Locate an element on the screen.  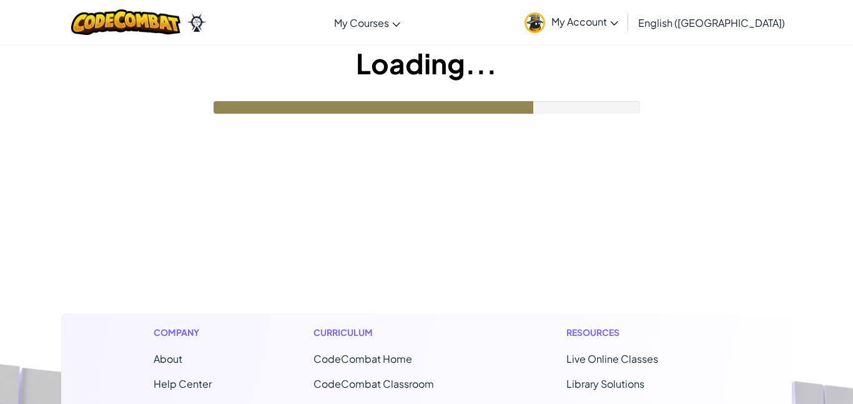
a: CodeCombat logo is located at coordinates (125, 22).